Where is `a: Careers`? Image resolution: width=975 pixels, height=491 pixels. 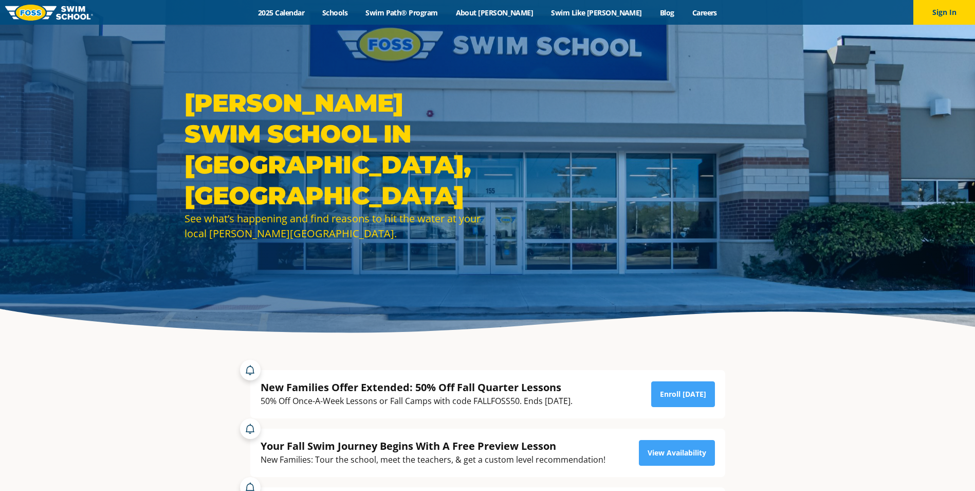 a: Careers is located at coordinates (704, 12).